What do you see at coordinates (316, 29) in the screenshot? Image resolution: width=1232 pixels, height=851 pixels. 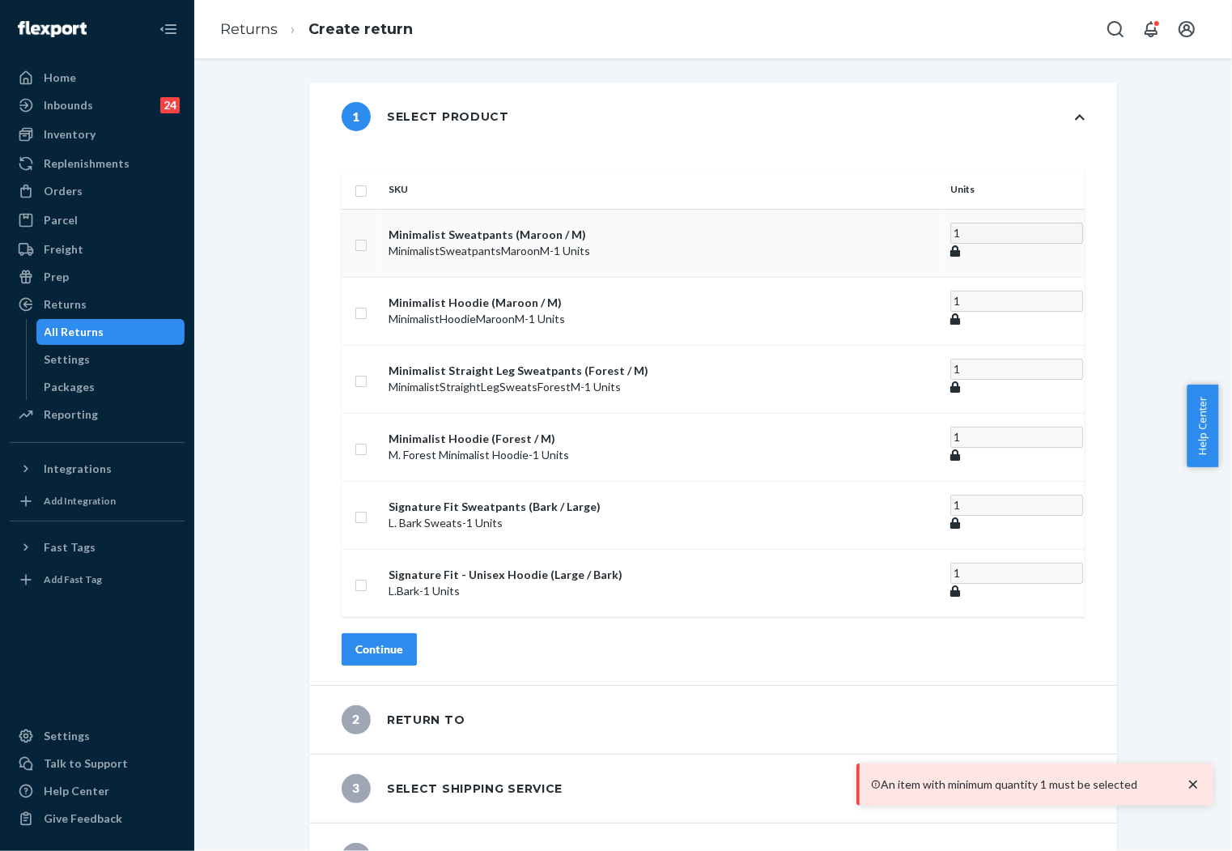 I see `ol: breadcrumbs` at bounding box center [316, 29].